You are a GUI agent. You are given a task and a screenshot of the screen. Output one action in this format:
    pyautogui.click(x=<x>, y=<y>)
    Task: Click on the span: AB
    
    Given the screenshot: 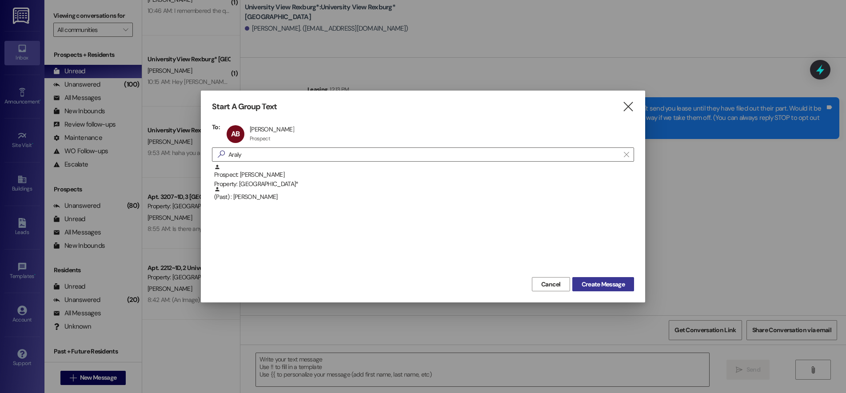 What is the action you would take?
    pyautogui.click(x=235, y=134)
    